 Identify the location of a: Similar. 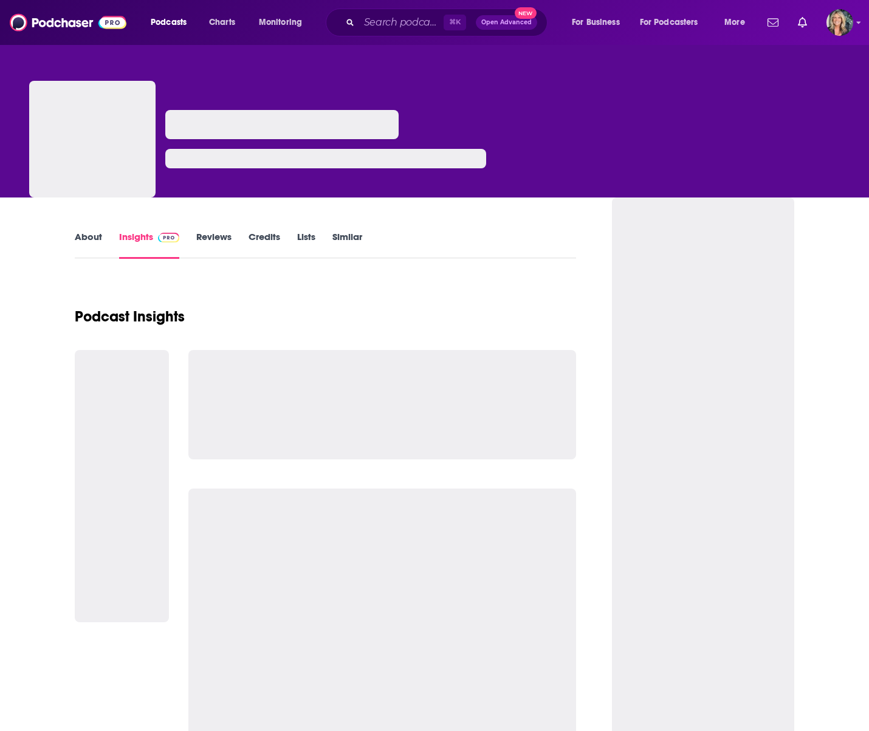
(347, 245).